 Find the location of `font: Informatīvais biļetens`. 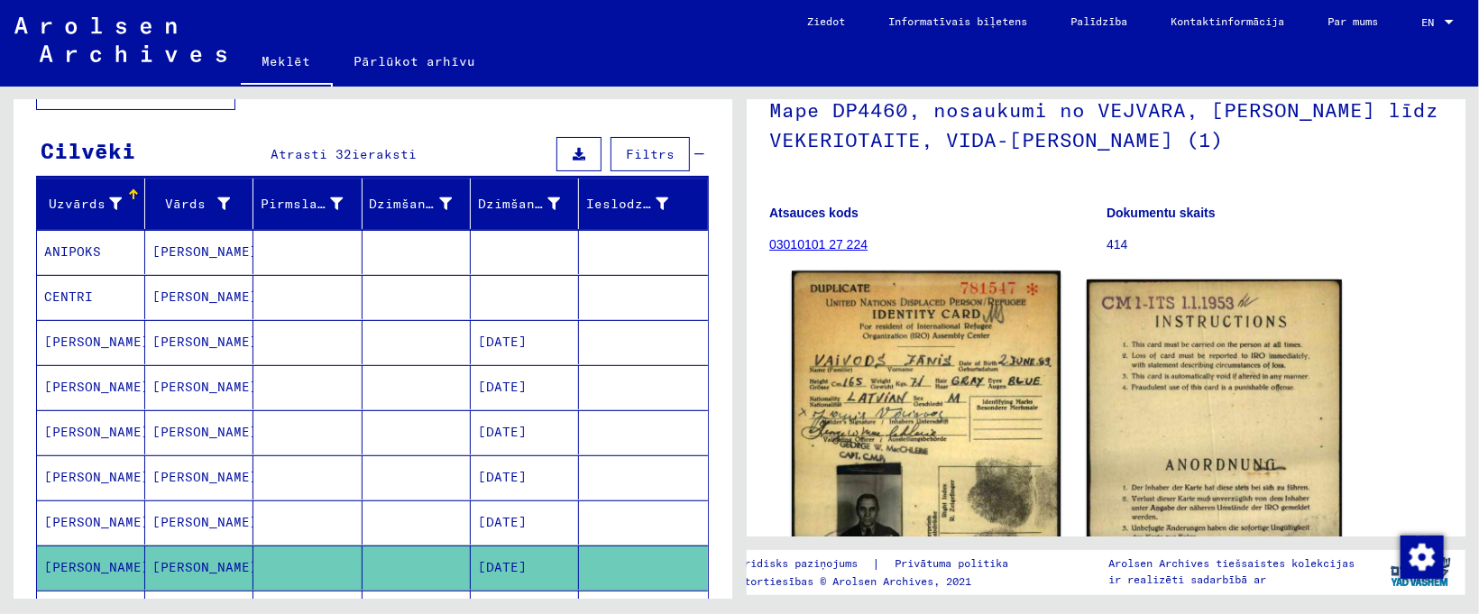

font: Informatīvais biļetens is located at coordinates (957, 21).